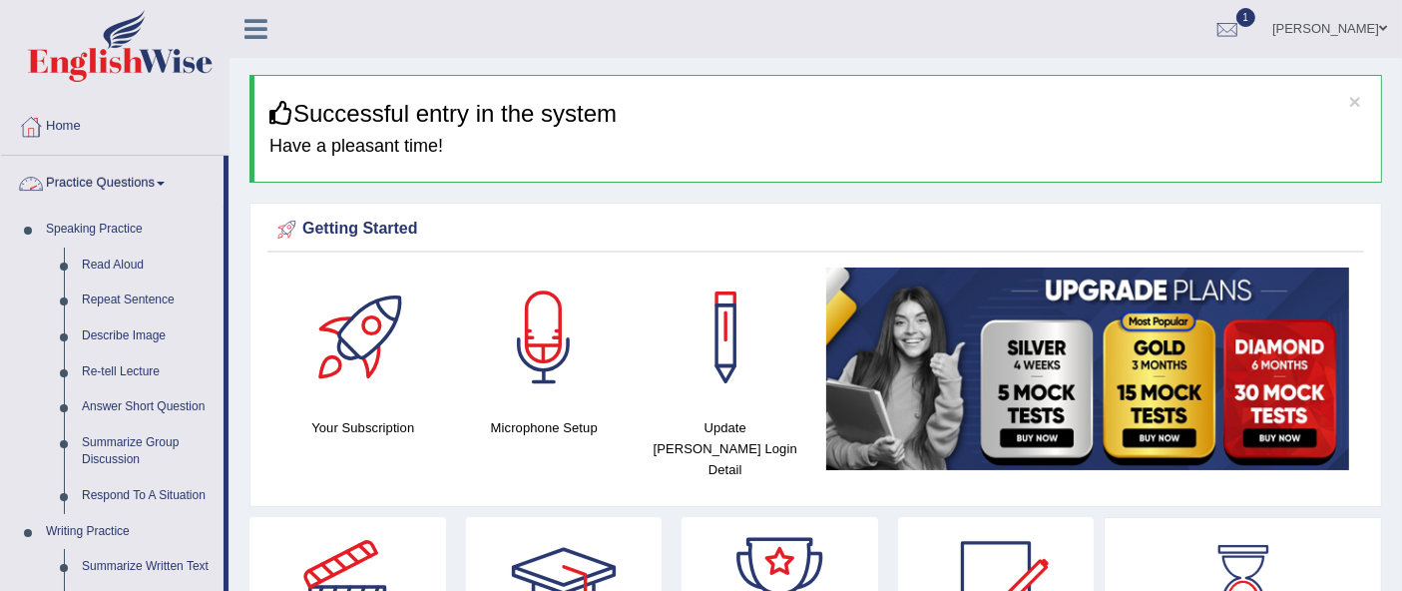  I want to click on a: Home, so click(115, 124).